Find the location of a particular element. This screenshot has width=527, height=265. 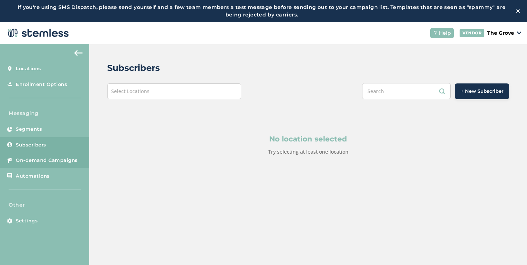

label: If you're using SMS Dispatch, please send yourself and a few team members a test message before s... is located at coordinates (262, 11).